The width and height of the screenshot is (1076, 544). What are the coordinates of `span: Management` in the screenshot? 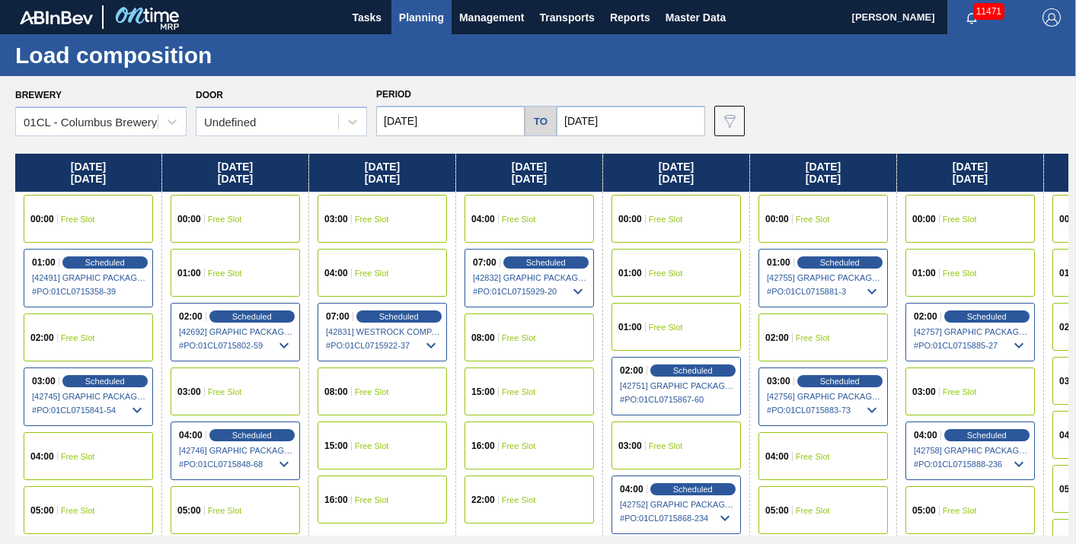 It's located at (492, 18).